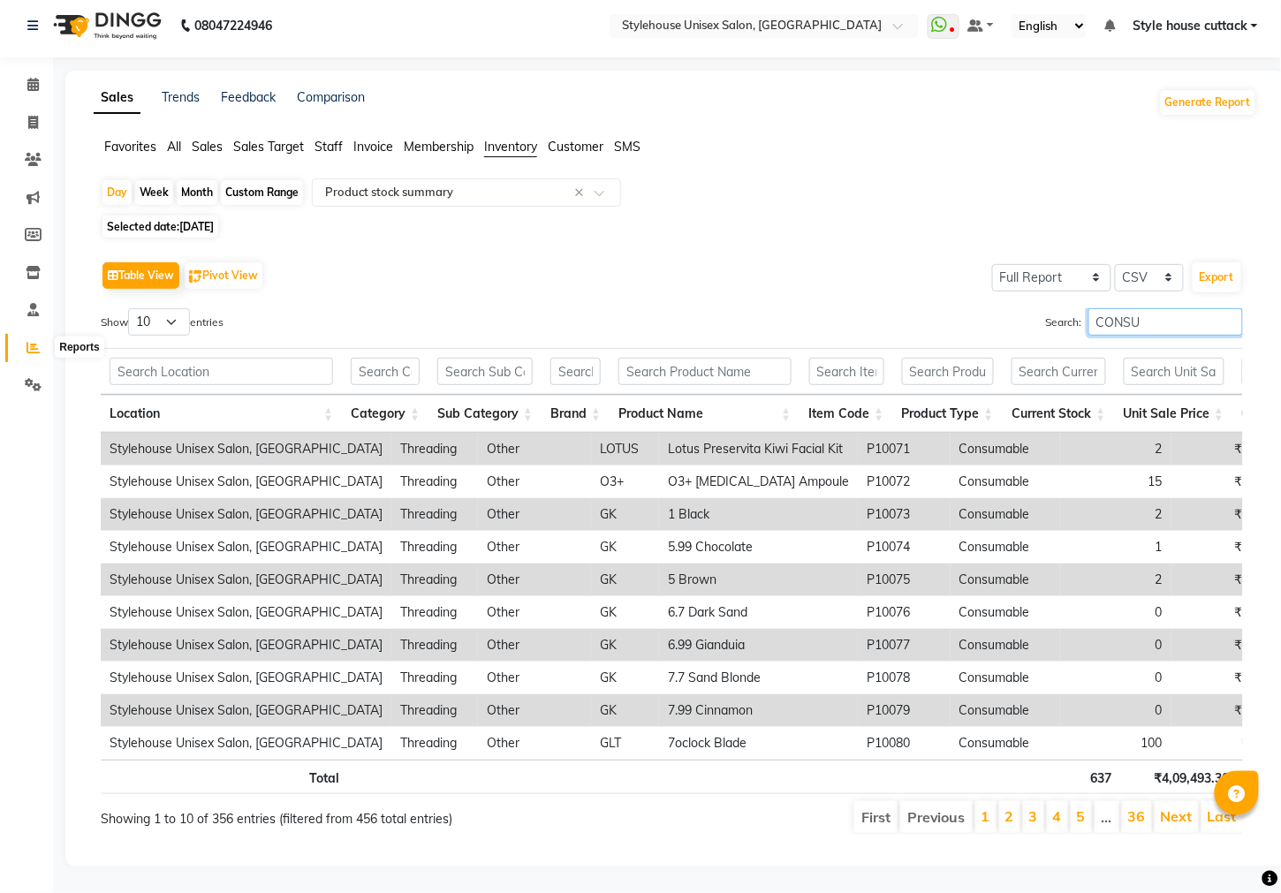  Describe the element at coordinates (511, 147) in the screenshot. I see `span: Inventory` at that location.